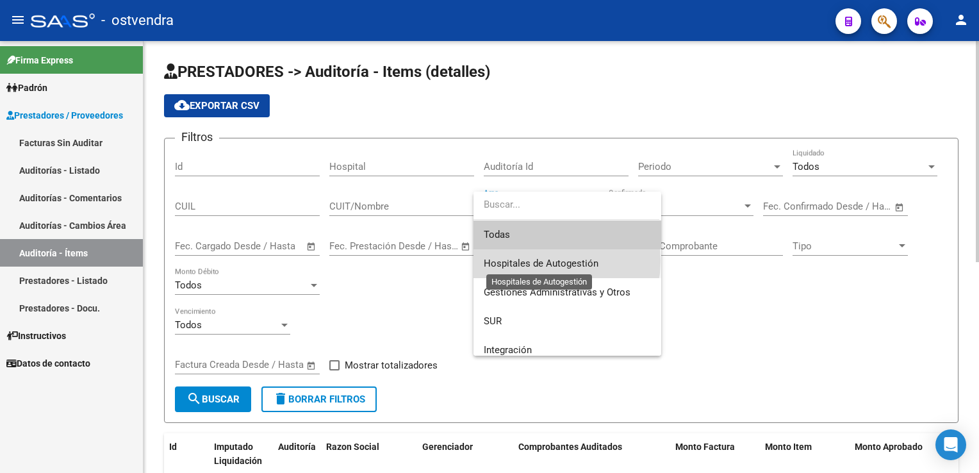 The height and width of the screenshot is (473, 979). What do you see at coordinates (557, 292) in the screenshot?
I see `span: Gestiones Administrativas y Otros` at bounding box center [557, 292].